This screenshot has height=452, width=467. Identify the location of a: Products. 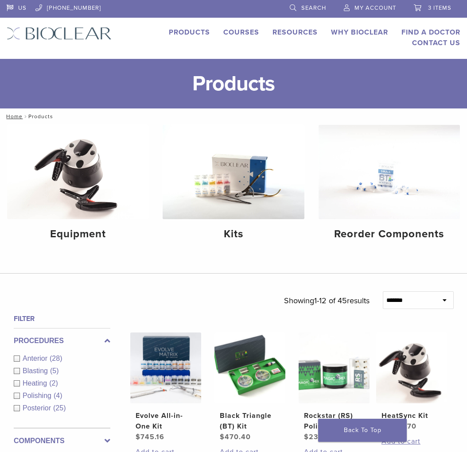
(189, 32).